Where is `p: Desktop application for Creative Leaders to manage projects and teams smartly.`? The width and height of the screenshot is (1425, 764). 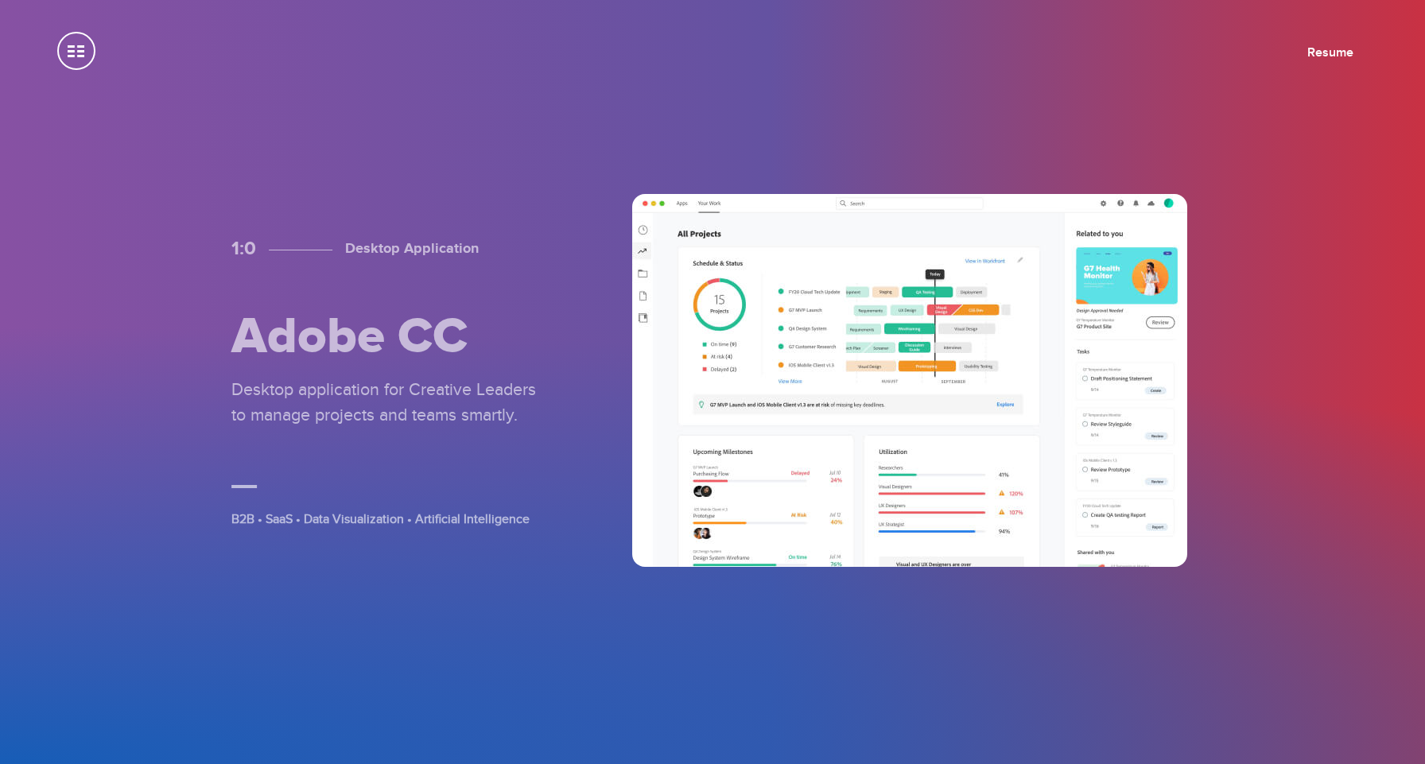
p: Desktop application for Creative Leaders to manage projects and teams smartly. is located at coordinates (391, 403).